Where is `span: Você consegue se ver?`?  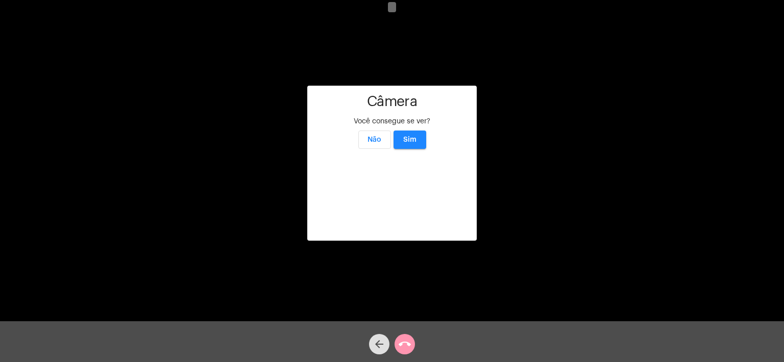
span: Você consegue se ver? is located at coordinates (392, 121).